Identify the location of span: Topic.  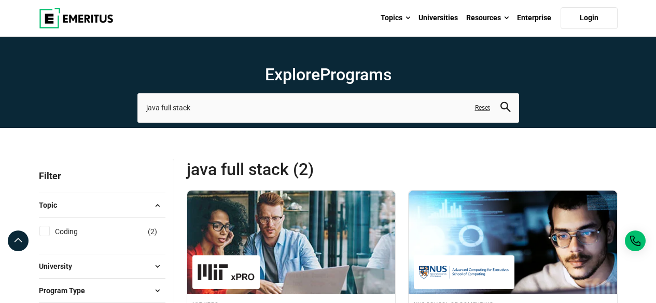
(52, 205).